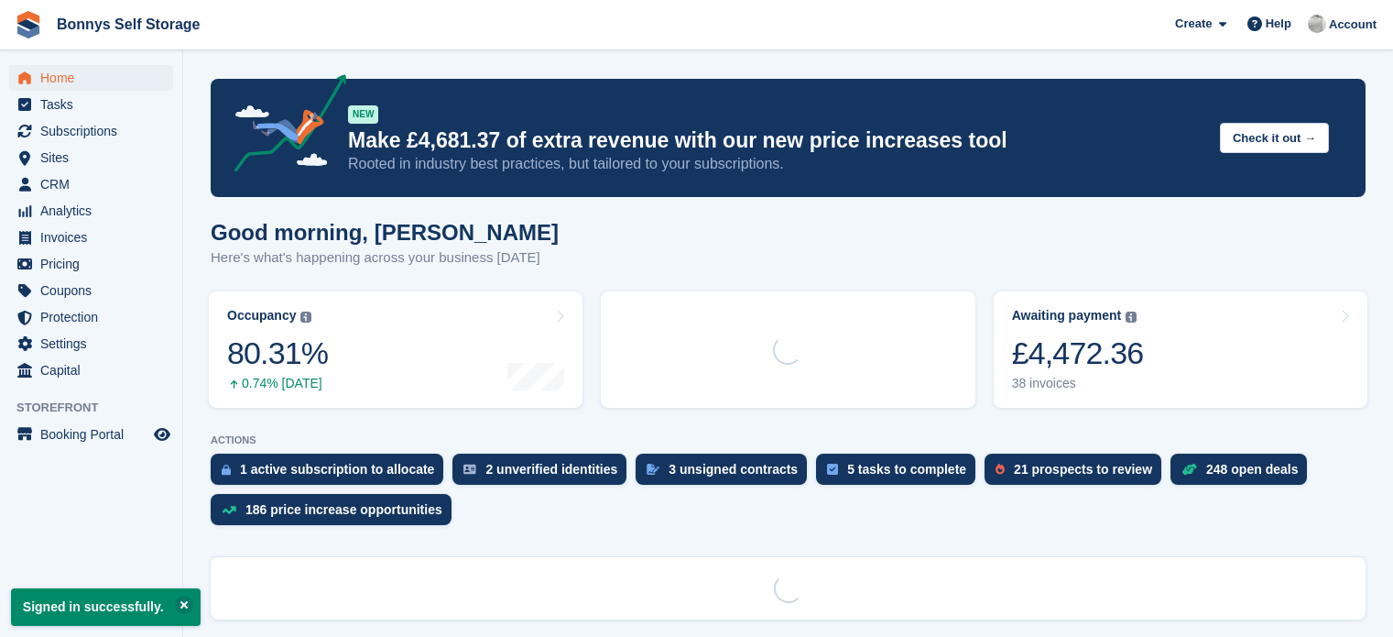  I want to click on a: 2 unverified identities, so click(544, 474).